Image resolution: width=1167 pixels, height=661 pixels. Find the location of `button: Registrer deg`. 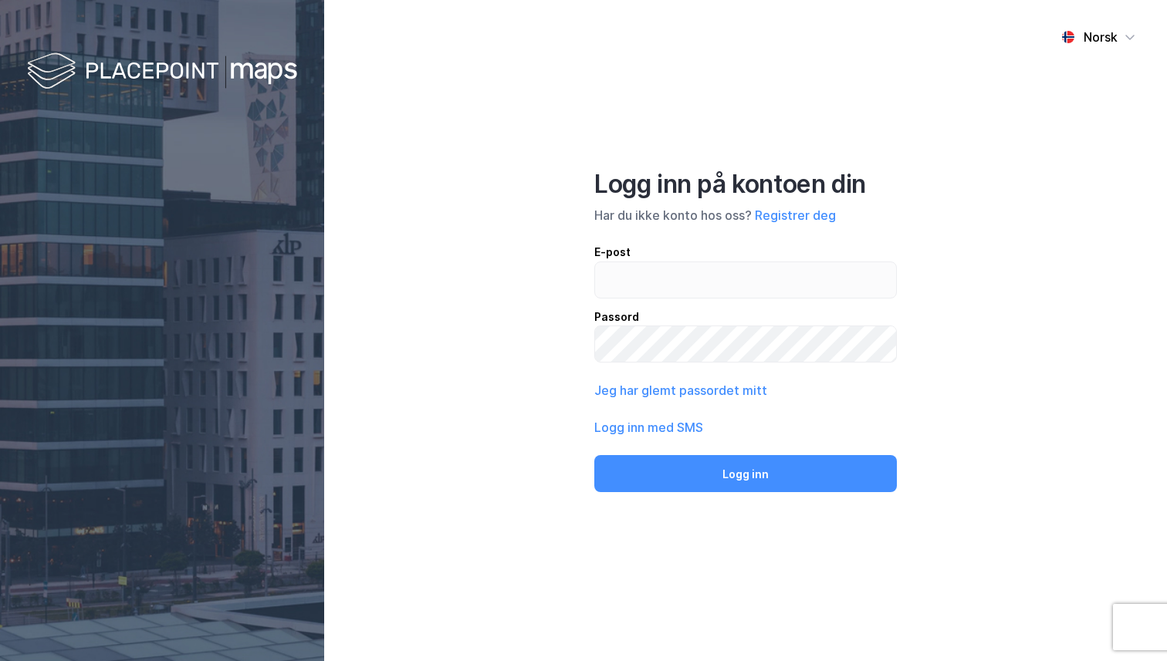

button: Registrer deg is located at coordinates (795, 215).